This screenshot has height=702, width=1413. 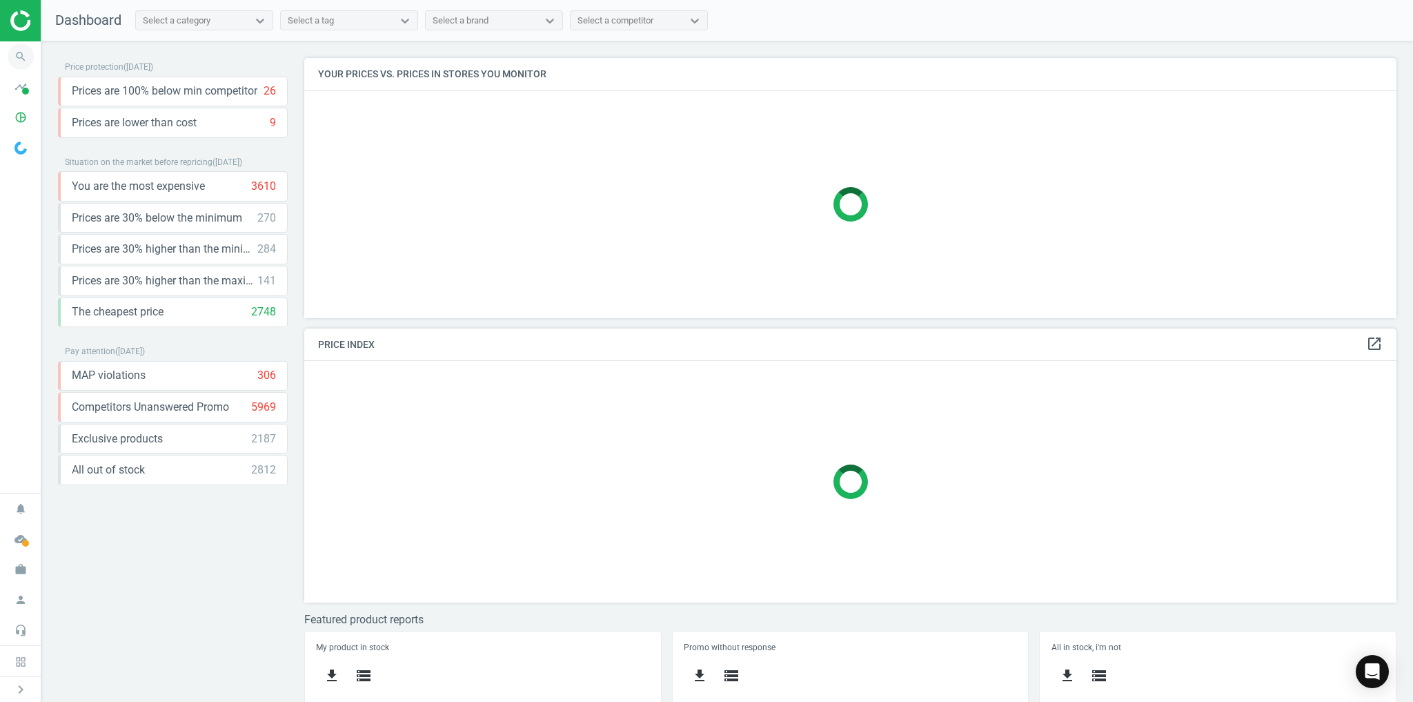 What do you see at coordinates (850, 344) in the screenshot?
I see `h4: Price Index` at bounding box center [850, 344].